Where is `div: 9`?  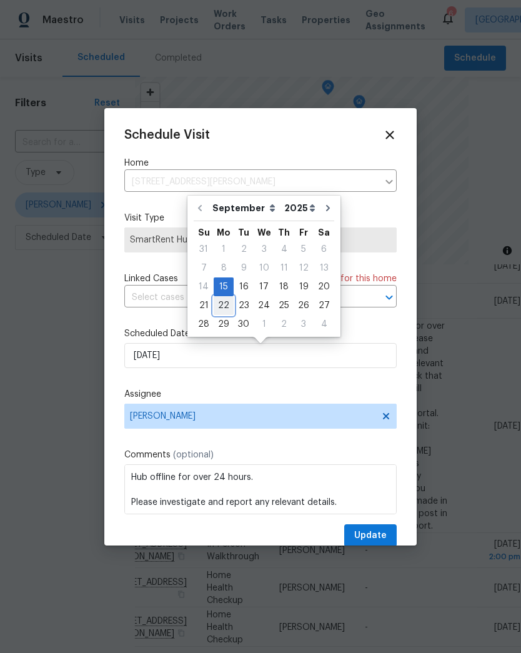
div: 9 is located at coordinates (244, 268).